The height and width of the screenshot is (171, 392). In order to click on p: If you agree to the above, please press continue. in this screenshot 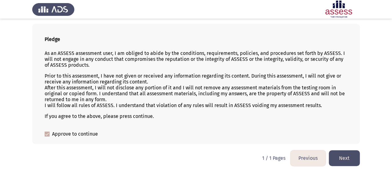, I will do `click(196, 116)`.